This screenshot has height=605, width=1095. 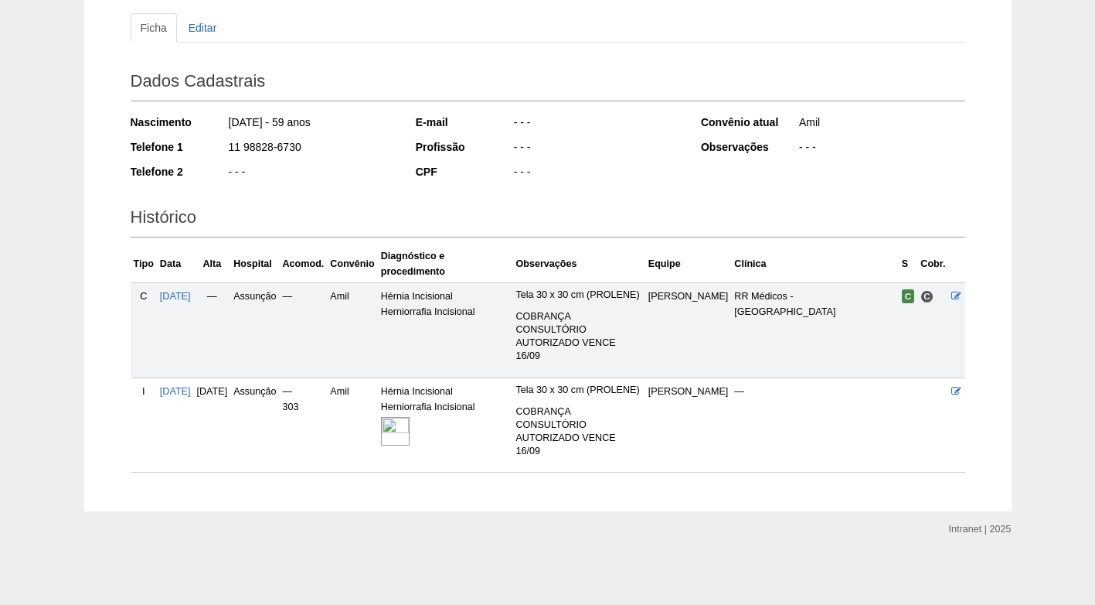 I want to click on a: Ficha, so click(x=154, y=28).